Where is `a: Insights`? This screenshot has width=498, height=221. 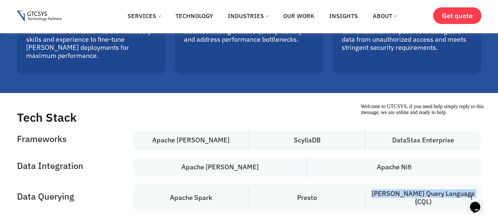 a: Insights is located at coordinates (343, 16).